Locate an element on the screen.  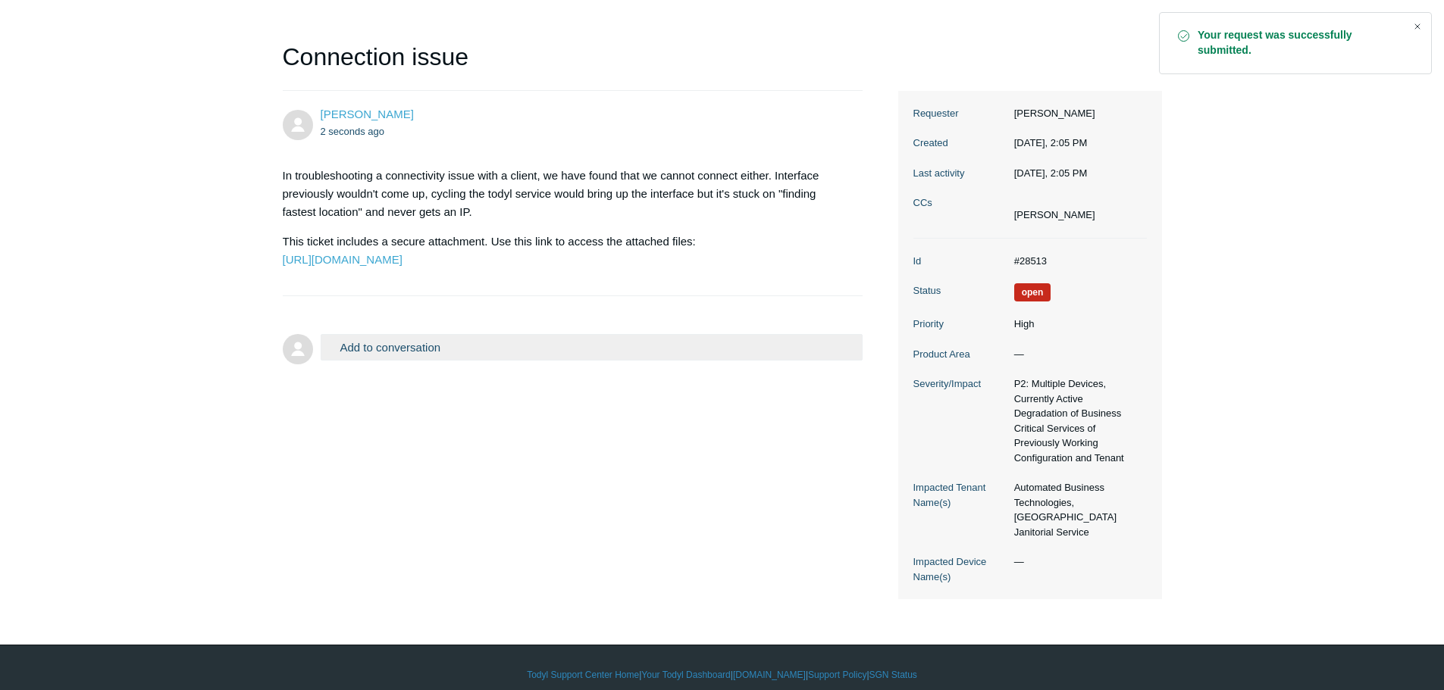
dt: Severity/Impact is located at coordinates (959, 384).